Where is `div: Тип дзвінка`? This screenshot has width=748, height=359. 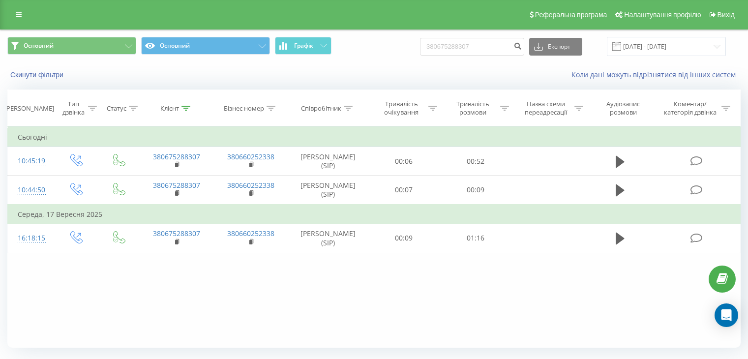
div: Тип дзвінка is located at coordinates (73, 108).